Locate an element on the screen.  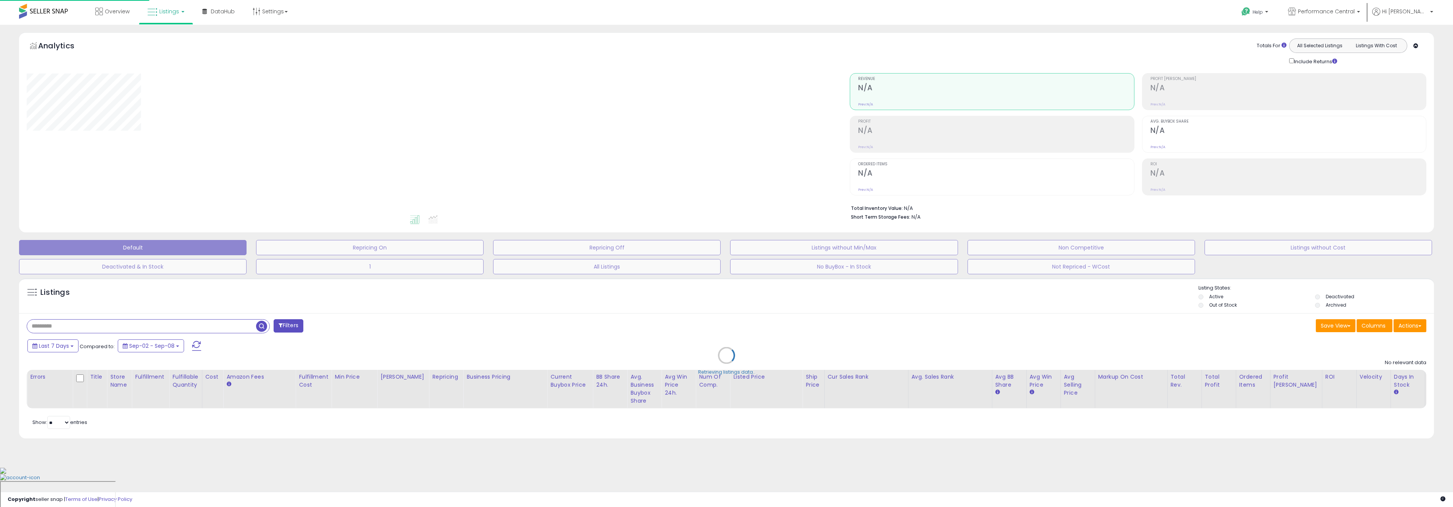
b: Short Term Storage Fees: is located at coordinates (881, 217).